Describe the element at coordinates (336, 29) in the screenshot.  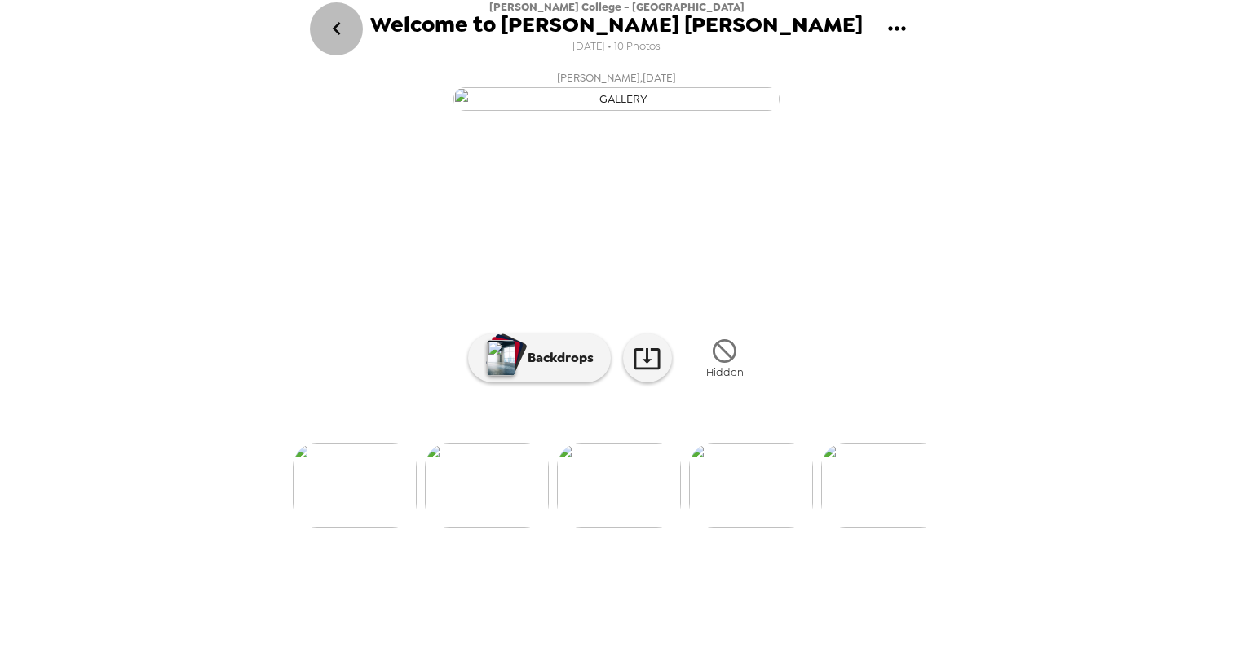
I see `button: go back` at that location.